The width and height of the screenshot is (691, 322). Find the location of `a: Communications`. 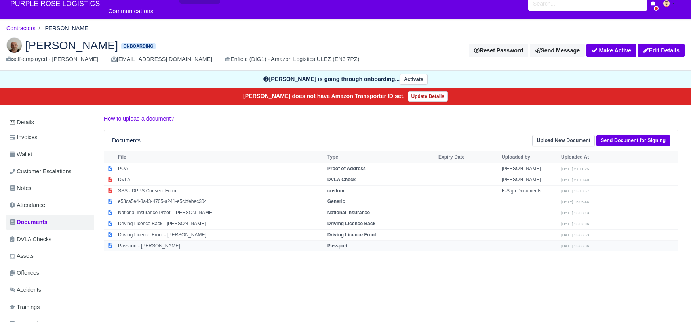

a: Communications is located at coordinates (131, 11).